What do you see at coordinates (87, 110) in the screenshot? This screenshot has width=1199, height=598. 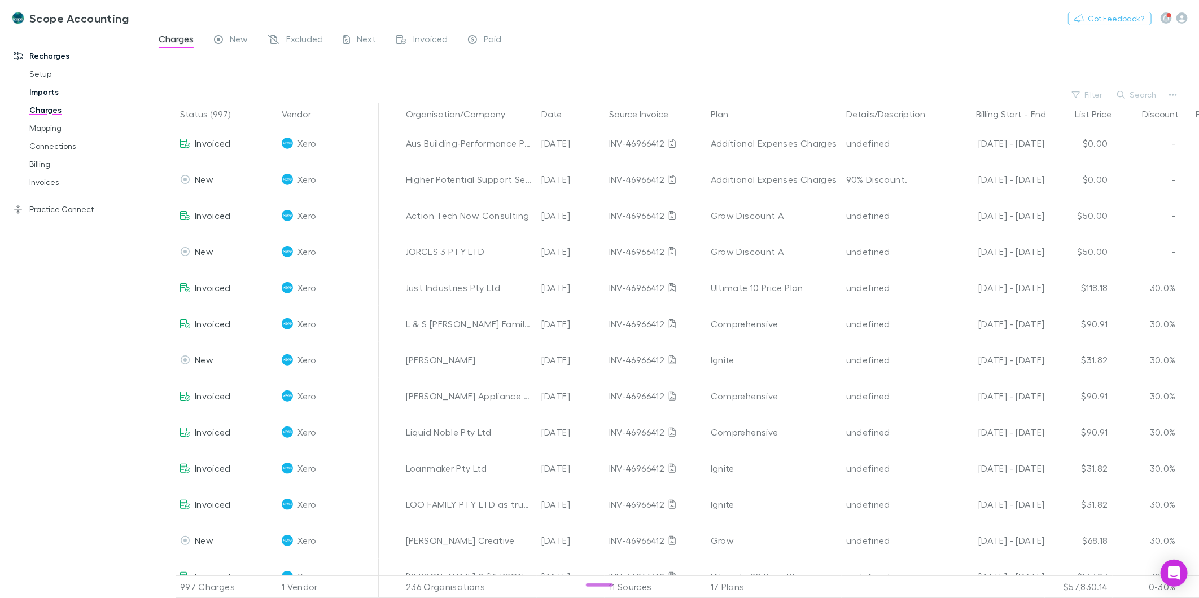 I see `a: Charges` at bounding box center [87, 110].